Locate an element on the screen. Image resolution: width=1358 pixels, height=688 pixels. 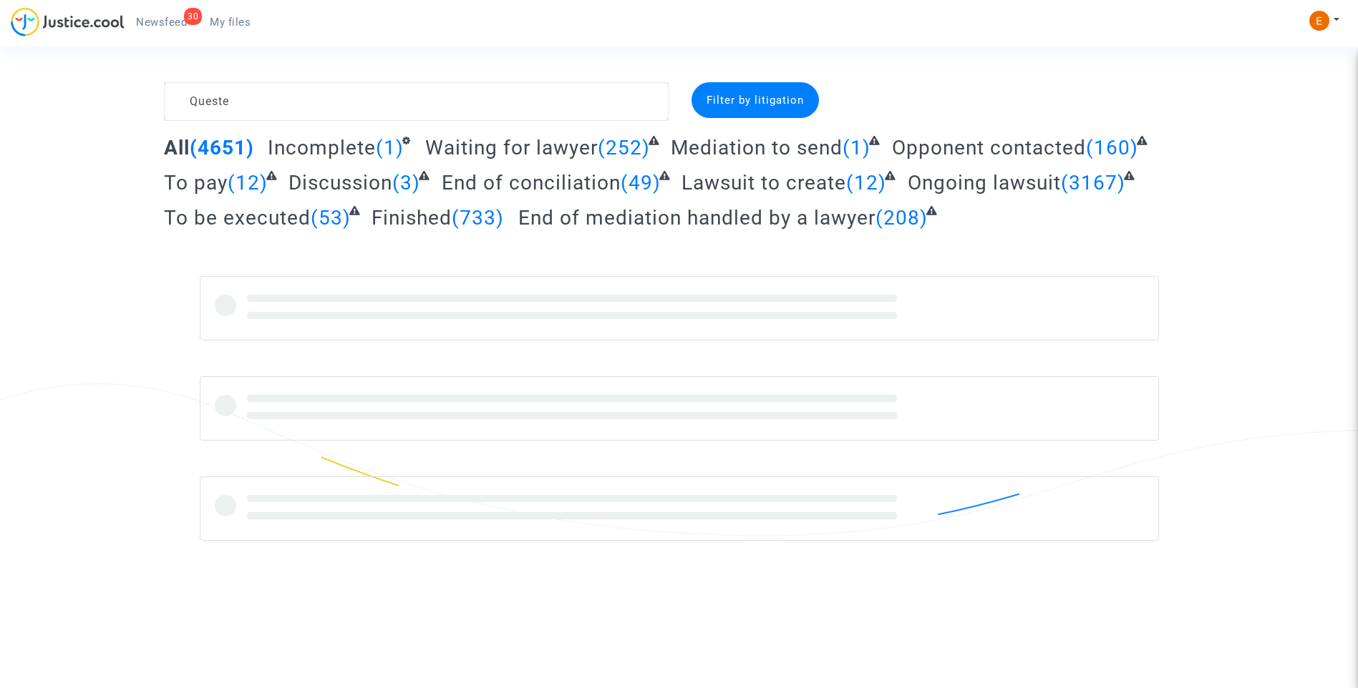
span: (53) is located at coordinates (331, 218).